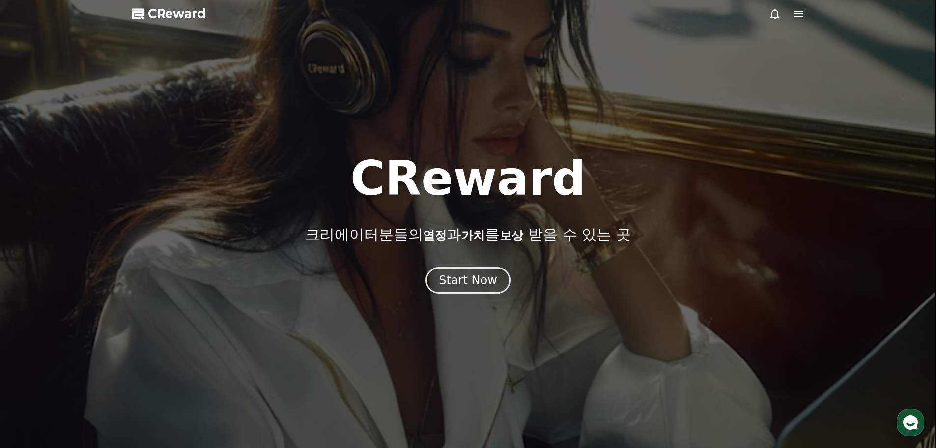 Image resolution: width=936 pixels, height=448 pixels. What do you see at coordinates (468, 280) in the screenshot?
I see `div: Start Now` at bounding box center [468, 280].